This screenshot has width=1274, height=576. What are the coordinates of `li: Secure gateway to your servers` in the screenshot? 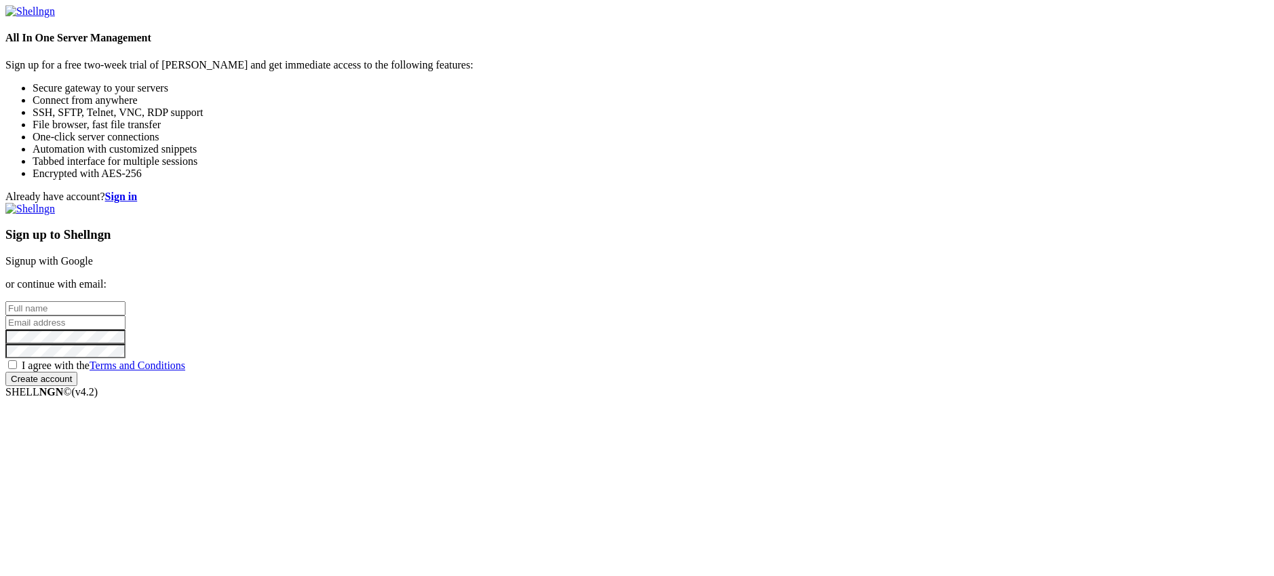 It's located at (650, 88).